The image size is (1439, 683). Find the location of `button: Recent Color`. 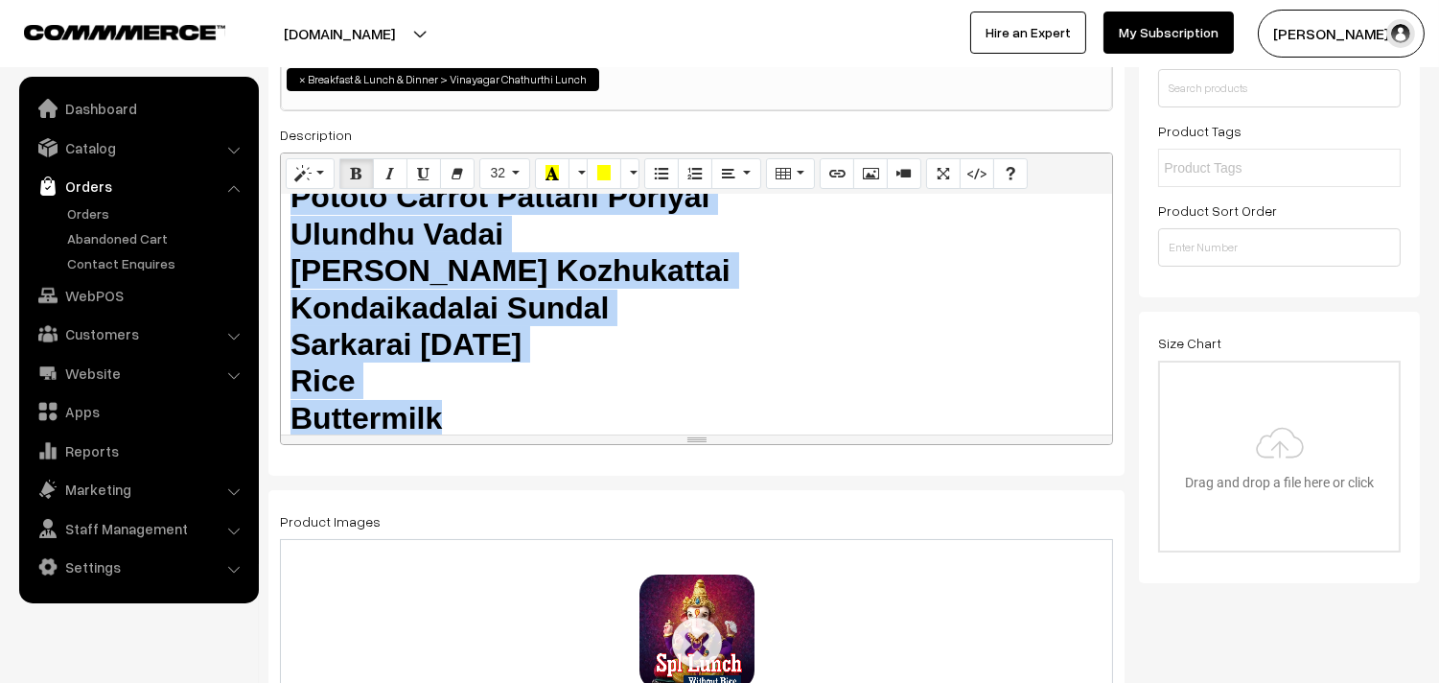

button: Recent Color is located at coordinates (552, 174).